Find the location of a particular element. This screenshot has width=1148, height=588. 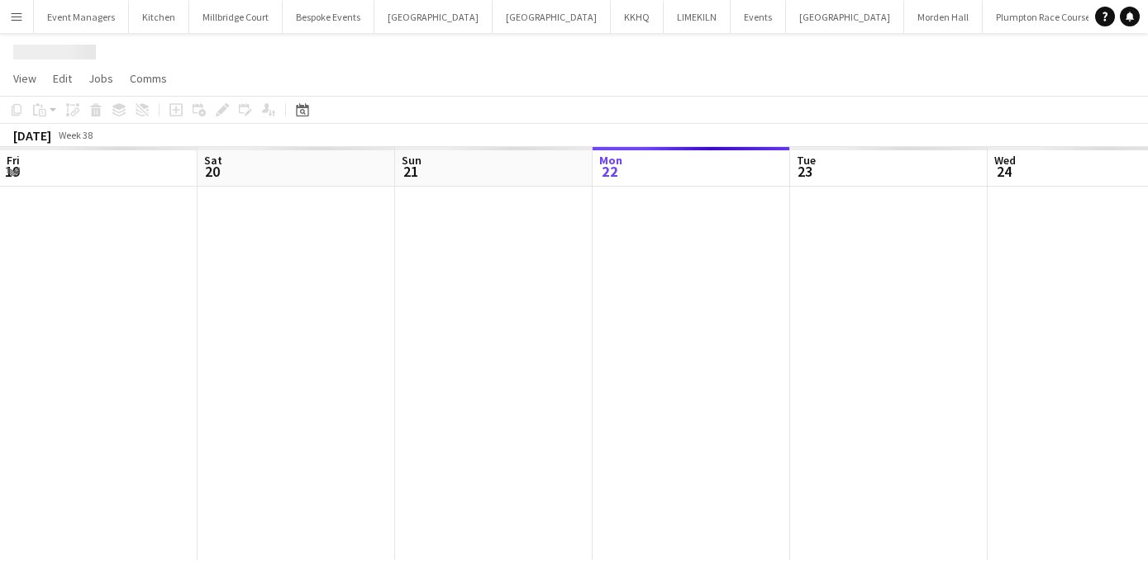

span: Sun is located at coordinates (412, 160).